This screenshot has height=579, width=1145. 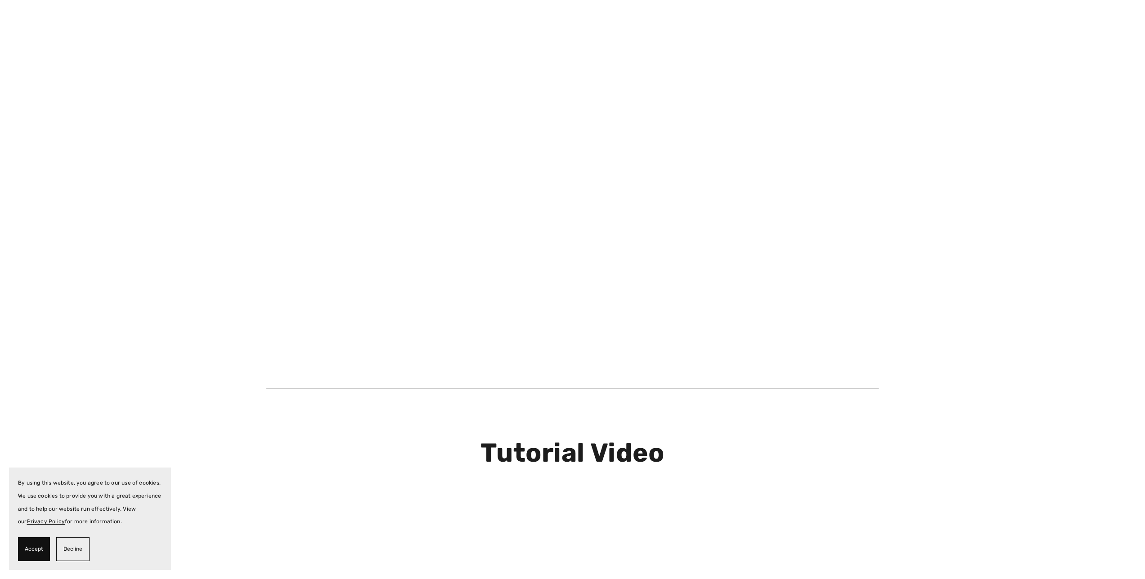 I want to click on h1: Tutorial Video, so click(x=572, y=453).